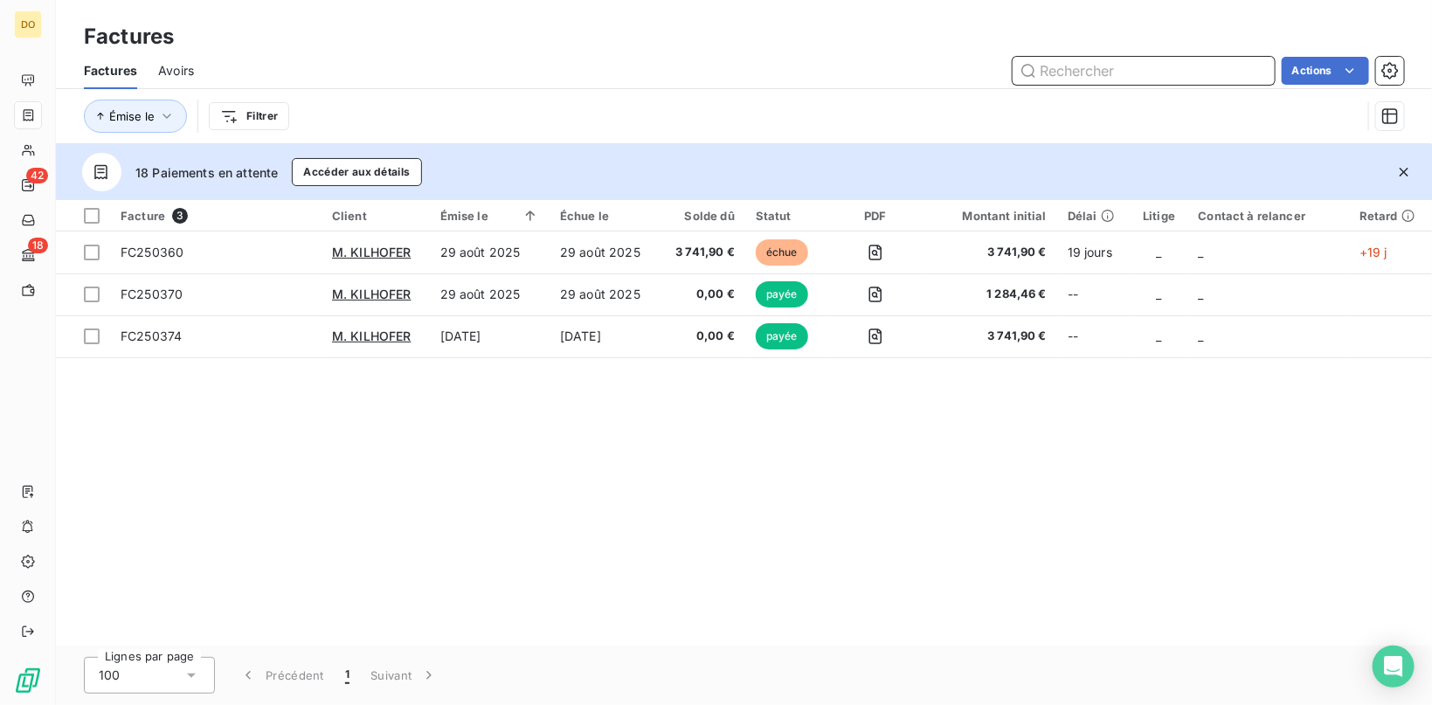  I want to click on span: Avoirs, so click(176, 71).